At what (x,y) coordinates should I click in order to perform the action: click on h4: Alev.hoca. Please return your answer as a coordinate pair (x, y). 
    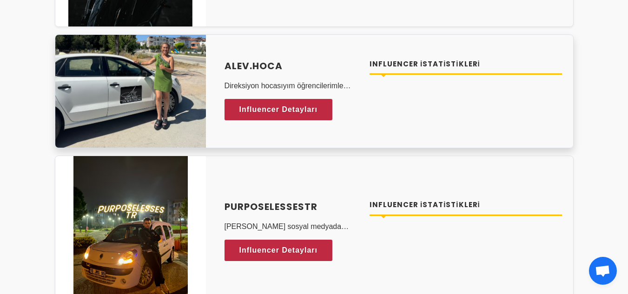
    Looking at the image, I should click on (291, 66).